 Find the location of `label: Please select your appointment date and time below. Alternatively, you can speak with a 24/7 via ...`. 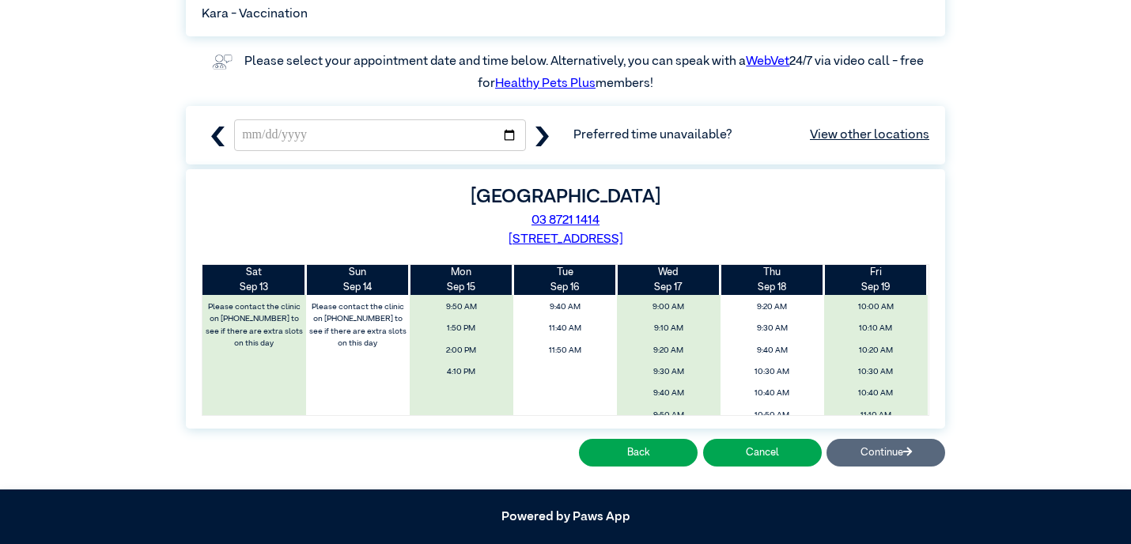

label: Please select your appointment date and time below. Alternatively, you can speak with a 24/7 via ... is located at coordinates (585, 73).